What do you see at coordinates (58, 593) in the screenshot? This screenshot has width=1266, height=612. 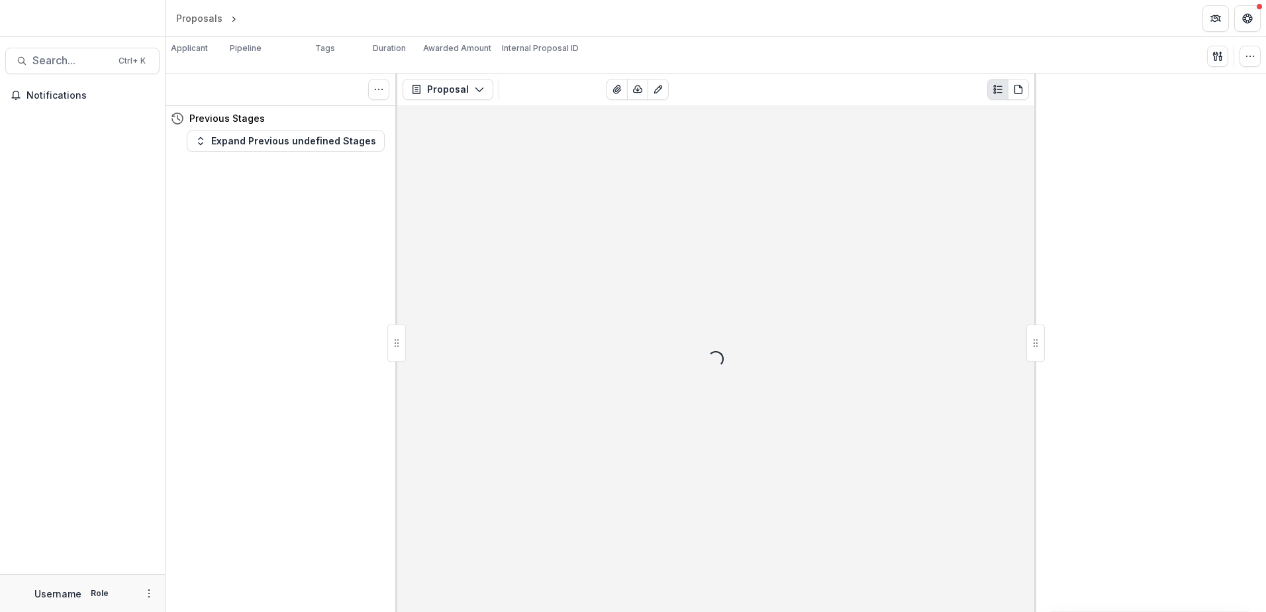 I see `p: Username` at bounding box center [58, 593].